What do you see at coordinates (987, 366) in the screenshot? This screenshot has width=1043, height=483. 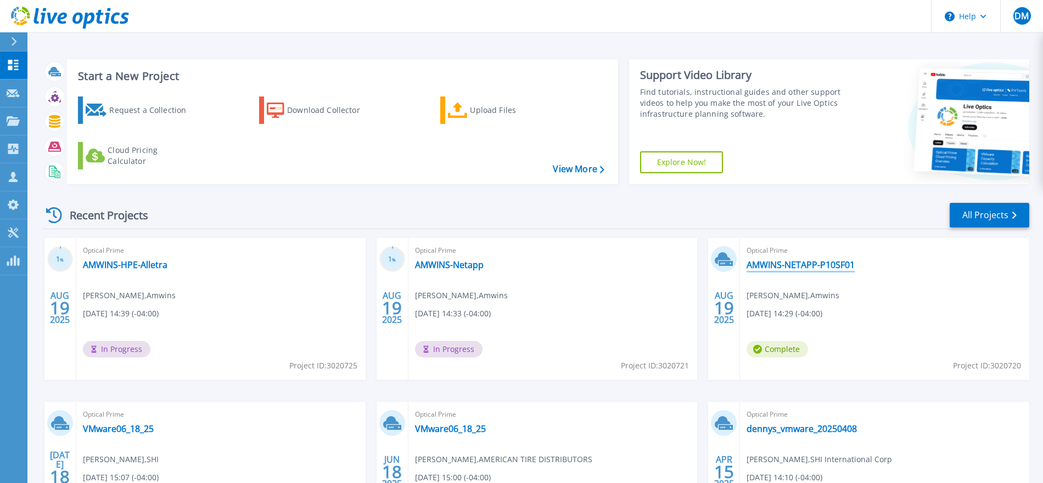 I see `span: Project ID: 3020720` at bounding box center [987, 366].